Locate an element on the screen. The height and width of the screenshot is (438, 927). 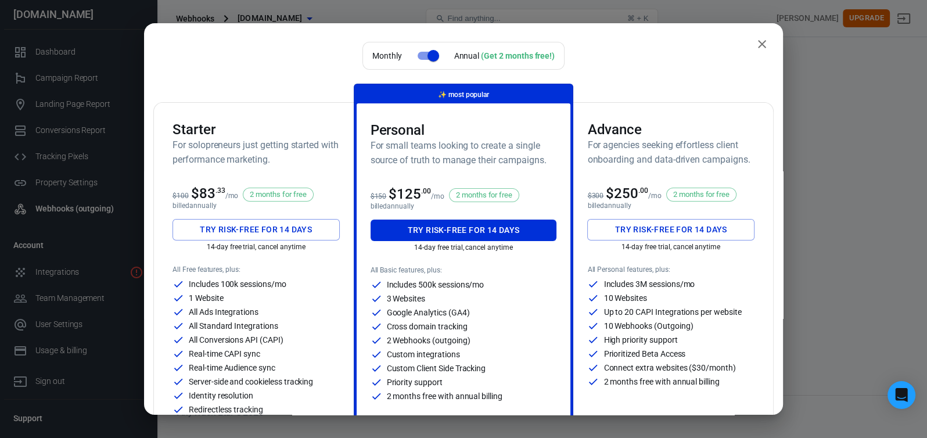
span: $300 is located at coordinates (595, 196).